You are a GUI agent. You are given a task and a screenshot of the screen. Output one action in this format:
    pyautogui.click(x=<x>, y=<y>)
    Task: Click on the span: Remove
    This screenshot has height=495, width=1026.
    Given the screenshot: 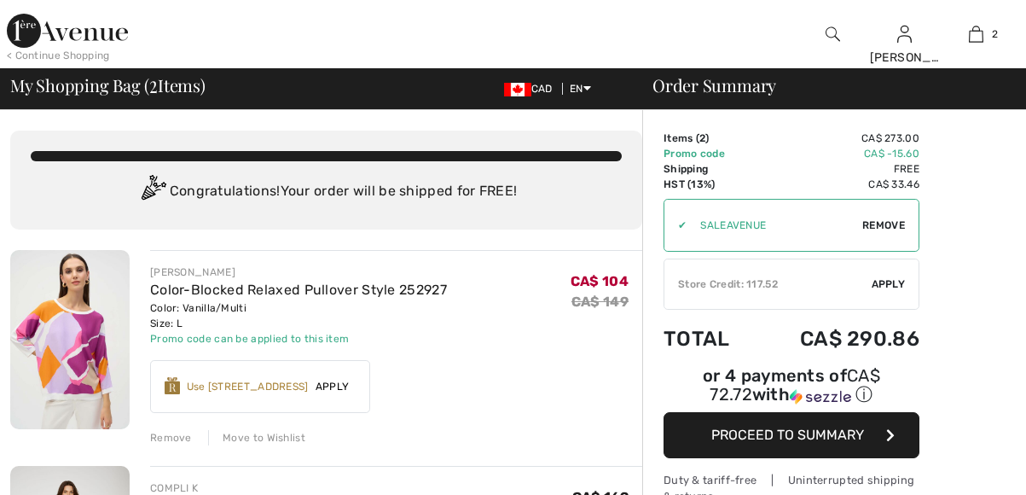 What is the action you would take?
    pyautogui.click(x=884, y=225)
    